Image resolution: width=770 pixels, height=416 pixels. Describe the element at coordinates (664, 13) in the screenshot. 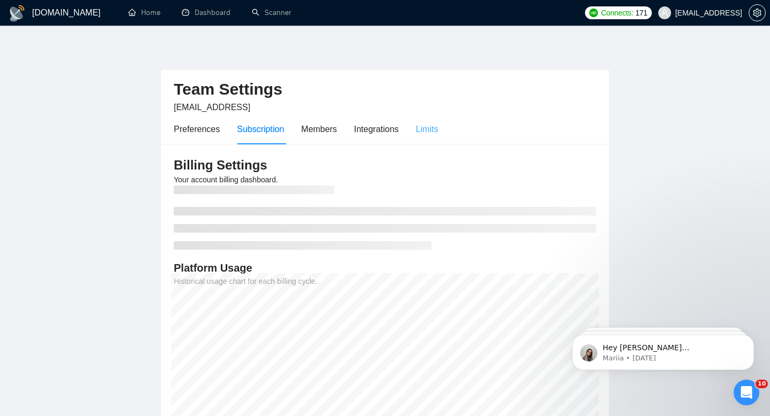

I see `span: user` at that location.